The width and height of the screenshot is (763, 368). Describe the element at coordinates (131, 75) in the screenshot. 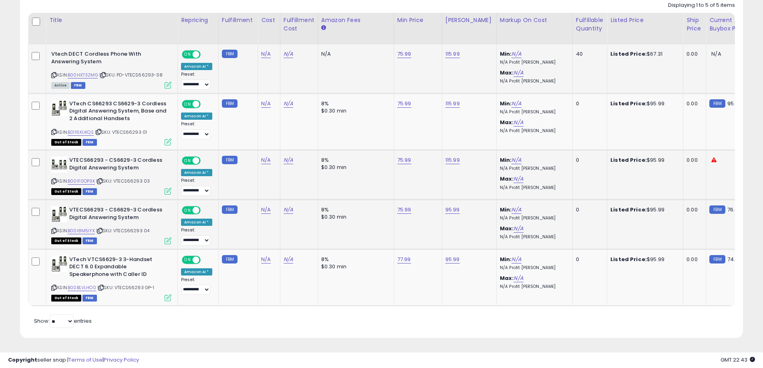

I see `span: | SKU: PD-VTECS66293-38` at that location.